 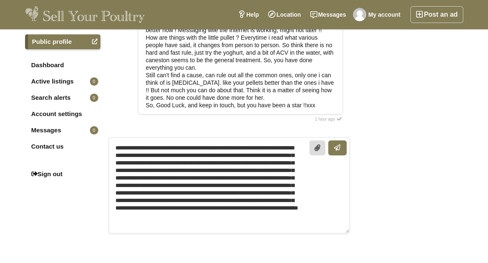 What do you see at coordinates (360, 15) in the screenshot?
I see `img: Karen Ricketts` at bounding box center [360, 15].